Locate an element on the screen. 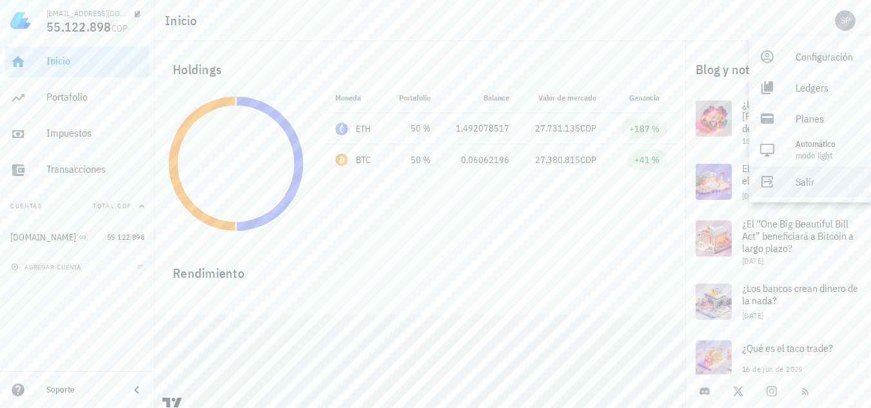  div: Transacciones is located at coordinates (95, 169).